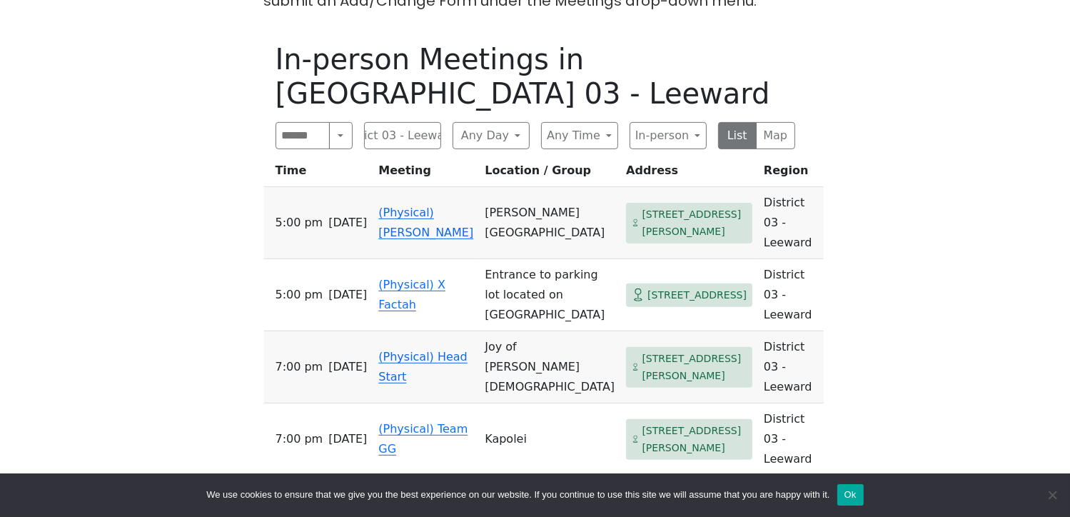  I want to click on button: Any Time, so click(580, 136).